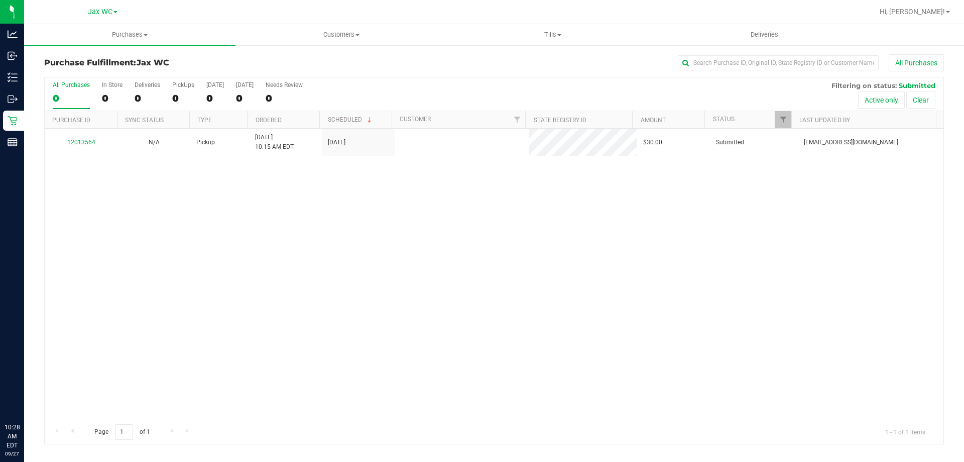  I want to click on span: Customers, so click(341, 35).